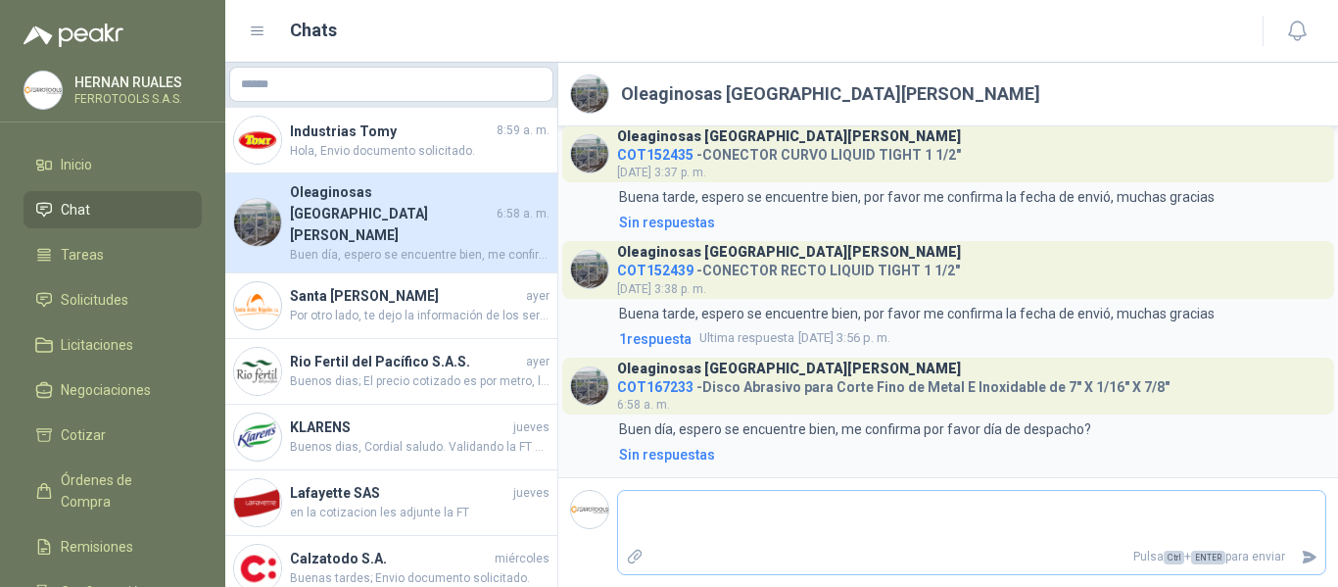 Image resolution: width=1338 pixels, height=587 pixels. What do you see at coordinates (1208, 557) in the screenshot?
I see `span: ENTER` at bounding box center [1208, 557].